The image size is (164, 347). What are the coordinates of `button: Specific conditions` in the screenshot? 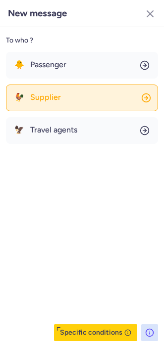 It's located at (95, 333).